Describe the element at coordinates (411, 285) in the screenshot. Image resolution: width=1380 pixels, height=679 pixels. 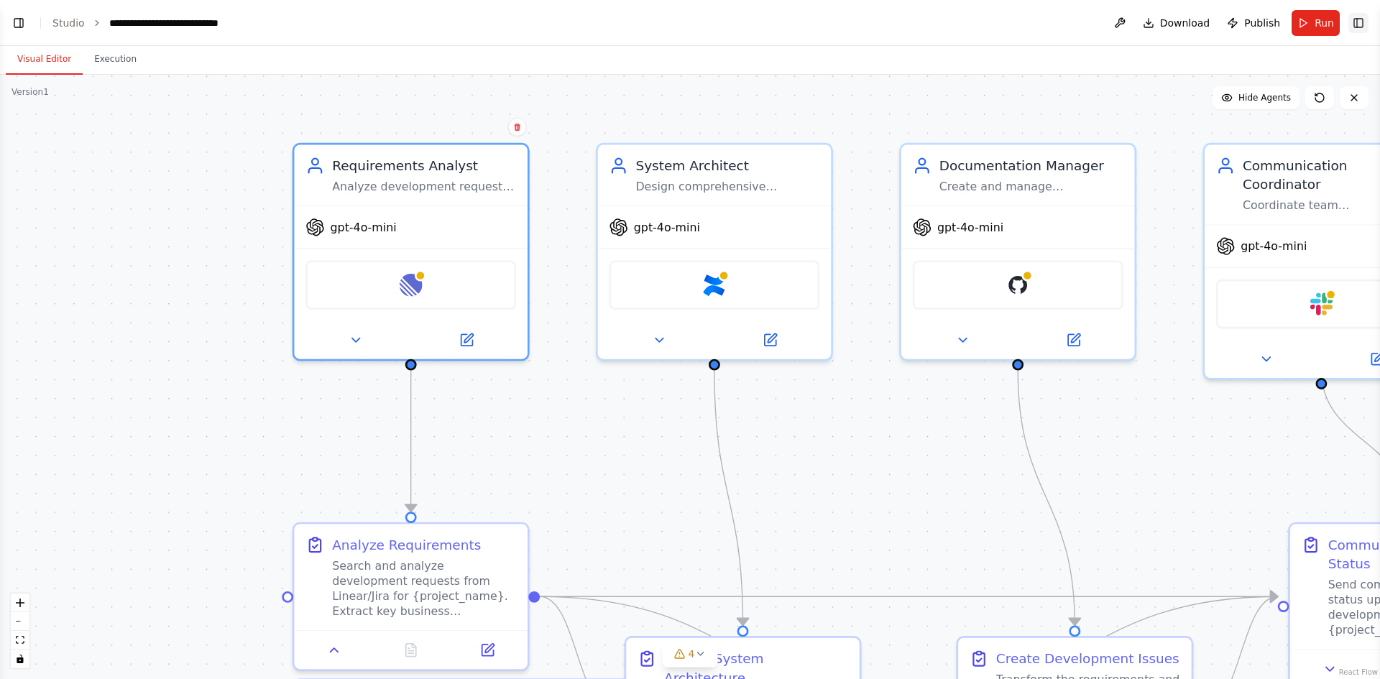
I see `img: Linear` at that location.